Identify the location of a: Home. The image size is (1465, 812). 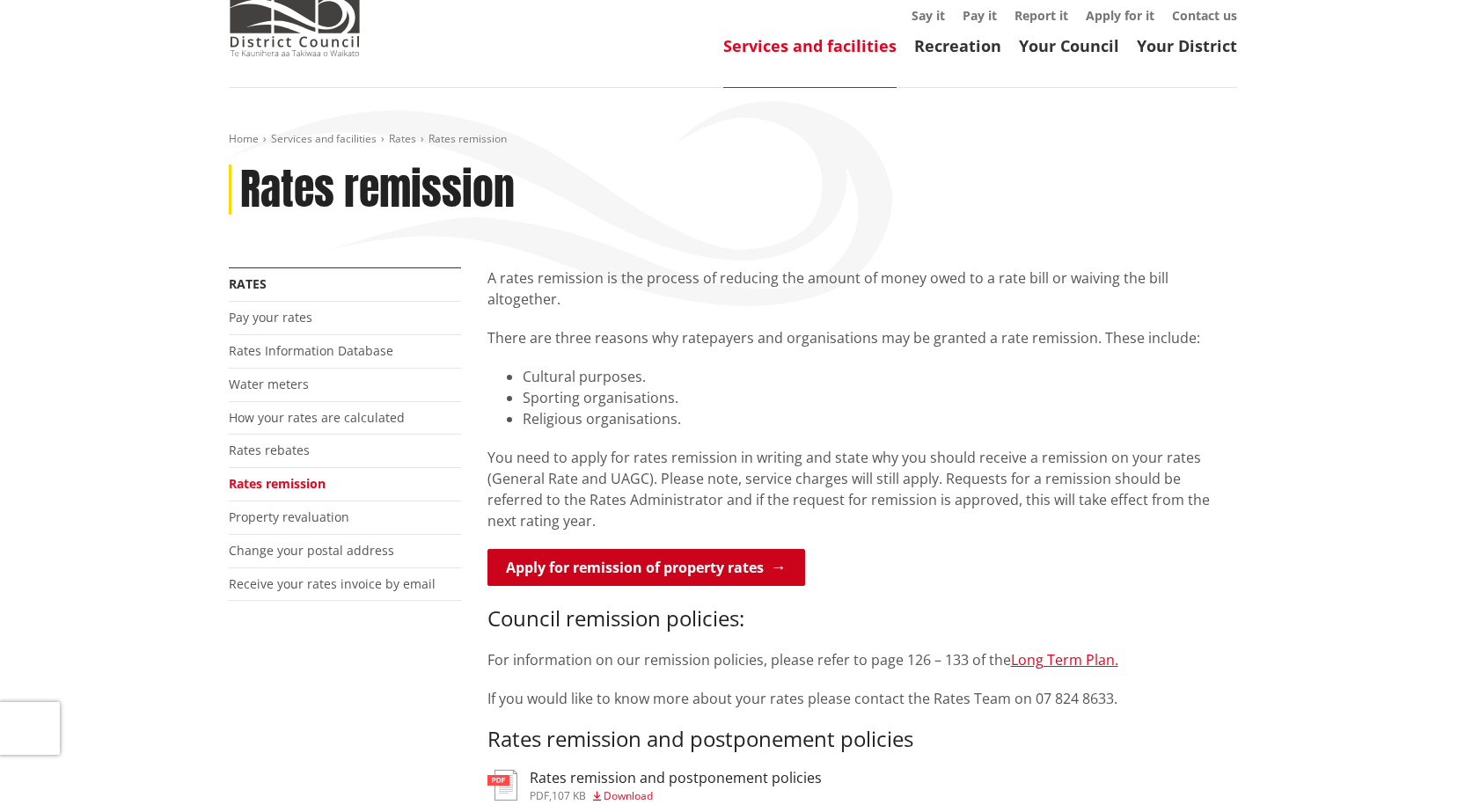
(244, 139).